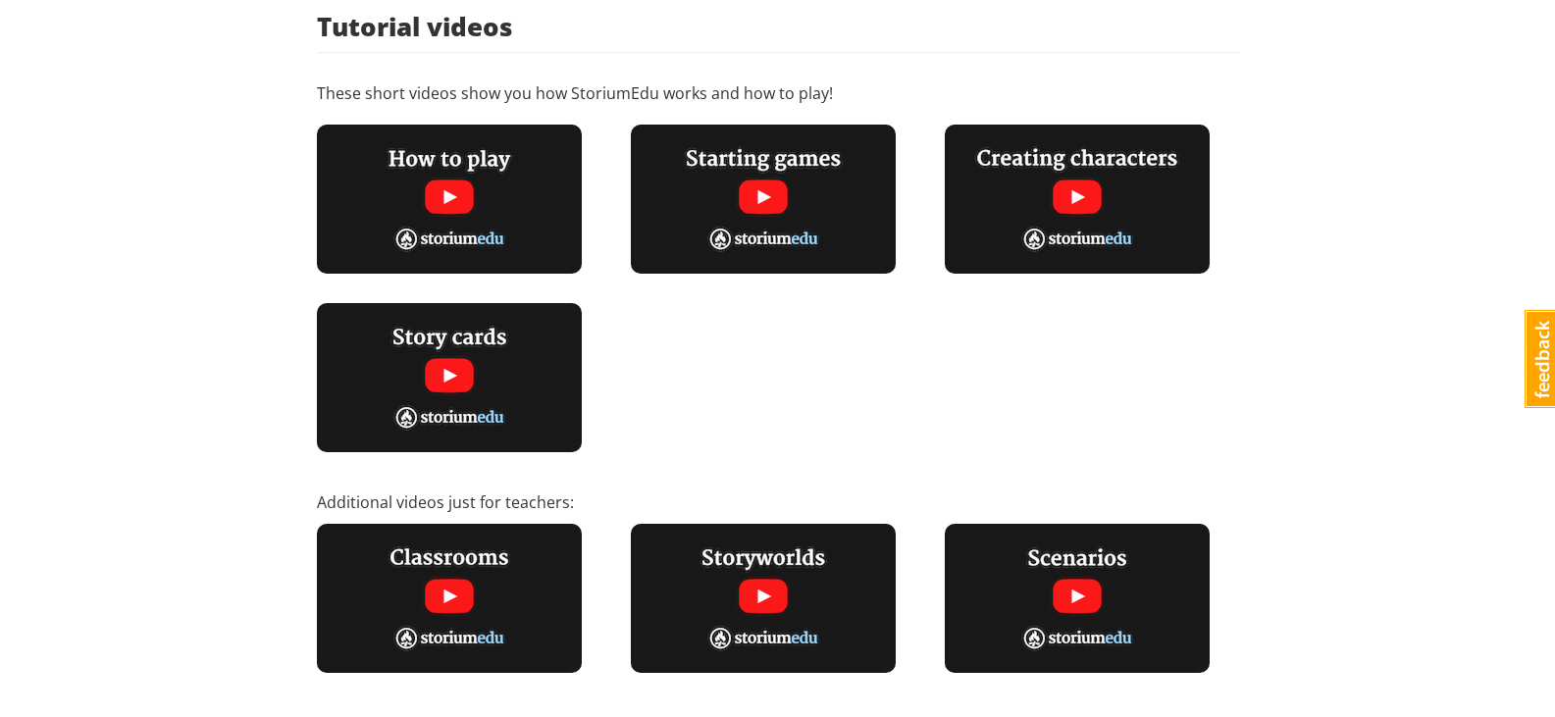  Describe the element at coordinates (449, 199) in the screenshot. I see `img: How to play` at that location.